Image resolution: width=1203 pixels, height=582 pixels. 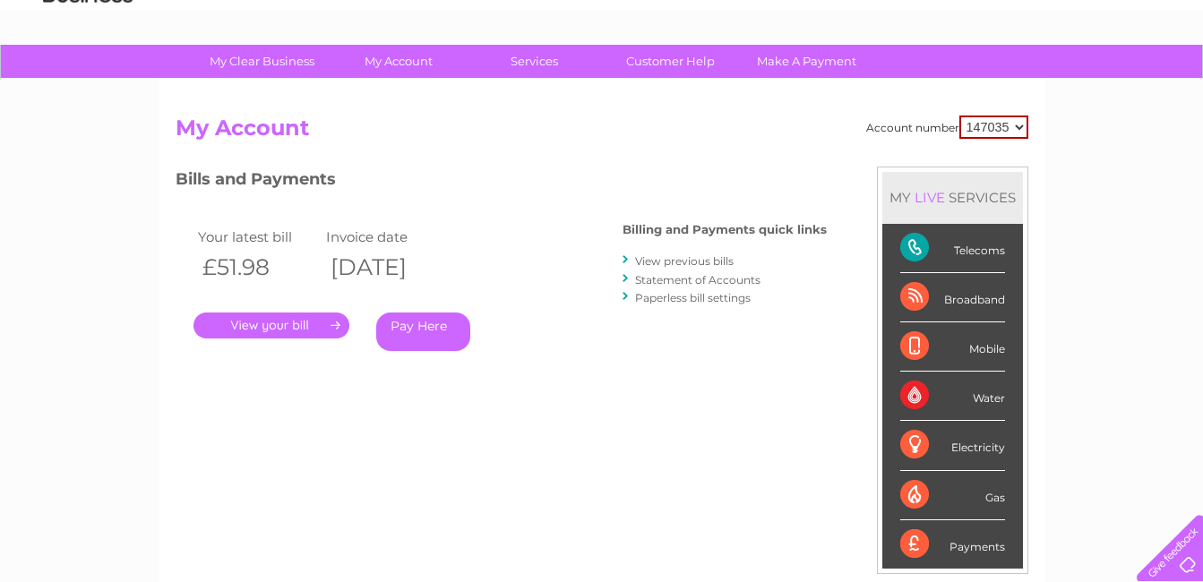 What do you see at coordinates (386, 236) in the screenshot?
I see `td: Invoice date` at bounding box center [386, 236].